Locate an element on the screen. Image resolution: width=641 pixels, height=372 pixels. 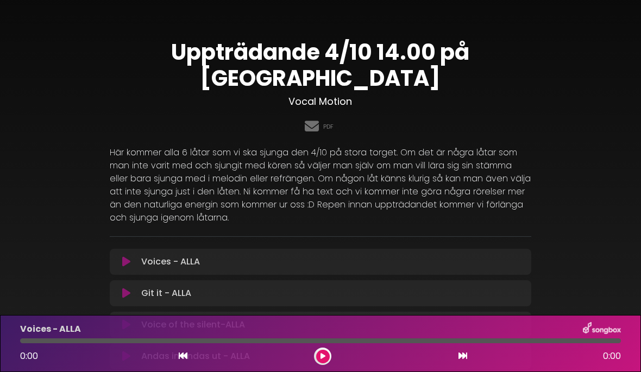
p: Git it - ALLA is located at coordinates (166, 294).